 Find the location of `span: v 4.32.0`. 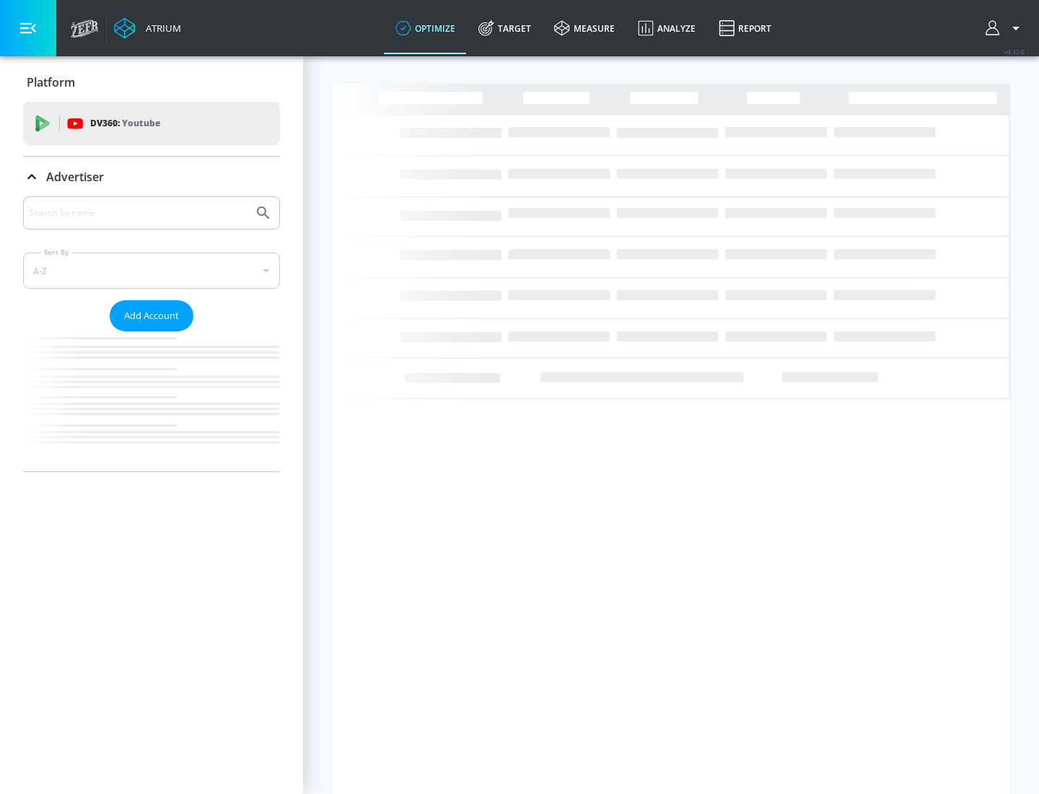

span: v 4.32.0 is located at coordinates (1015, 51).